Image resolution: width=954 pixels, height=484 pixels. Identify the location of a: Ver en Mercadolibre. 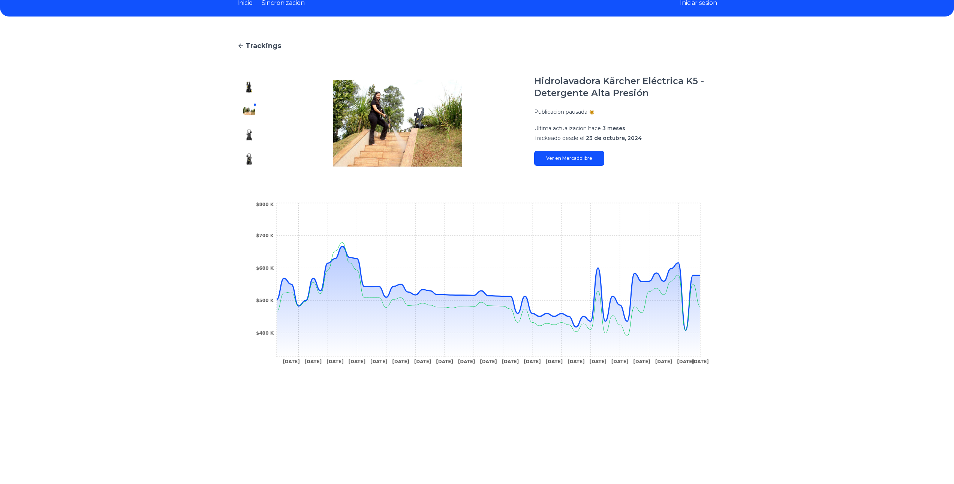
(569, 158).